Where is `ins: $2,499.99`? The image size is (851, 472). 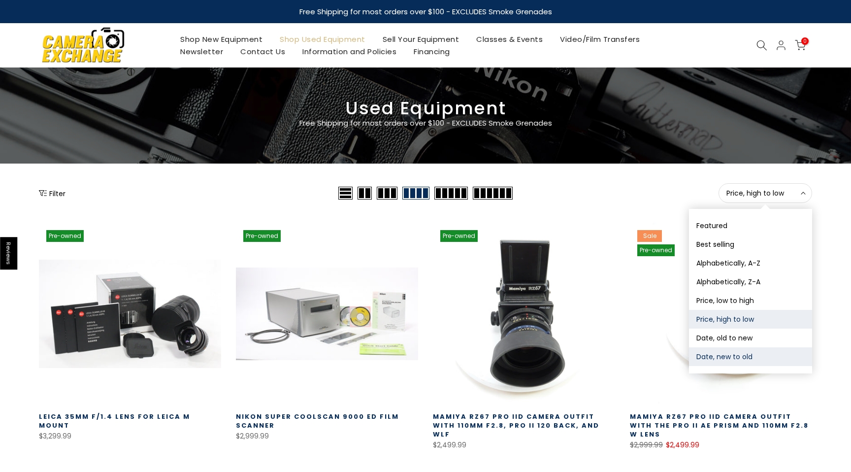
ins: $2,499.99 is located at coordinates (682, 445).